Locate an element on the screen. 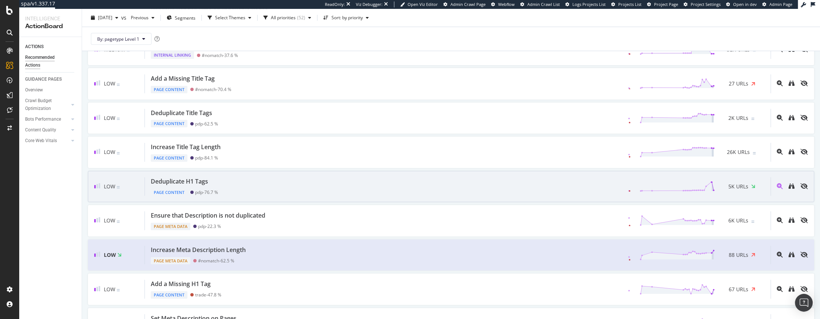 The height and width of the screenshot is (319, 820). button: By: pagetype Level 1 is located at coordinates (121, 39).